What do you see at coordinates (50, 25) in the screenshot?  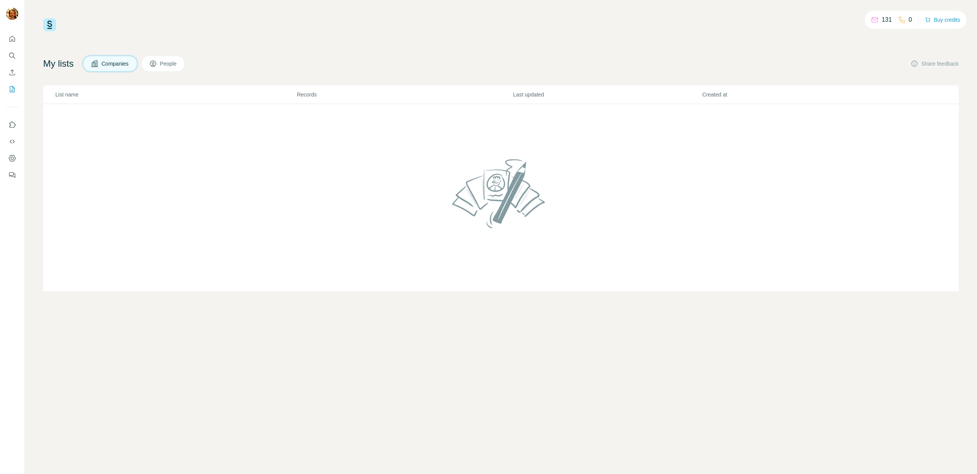 I see `img: Surfe Logo` at bounding box center [50, 25].